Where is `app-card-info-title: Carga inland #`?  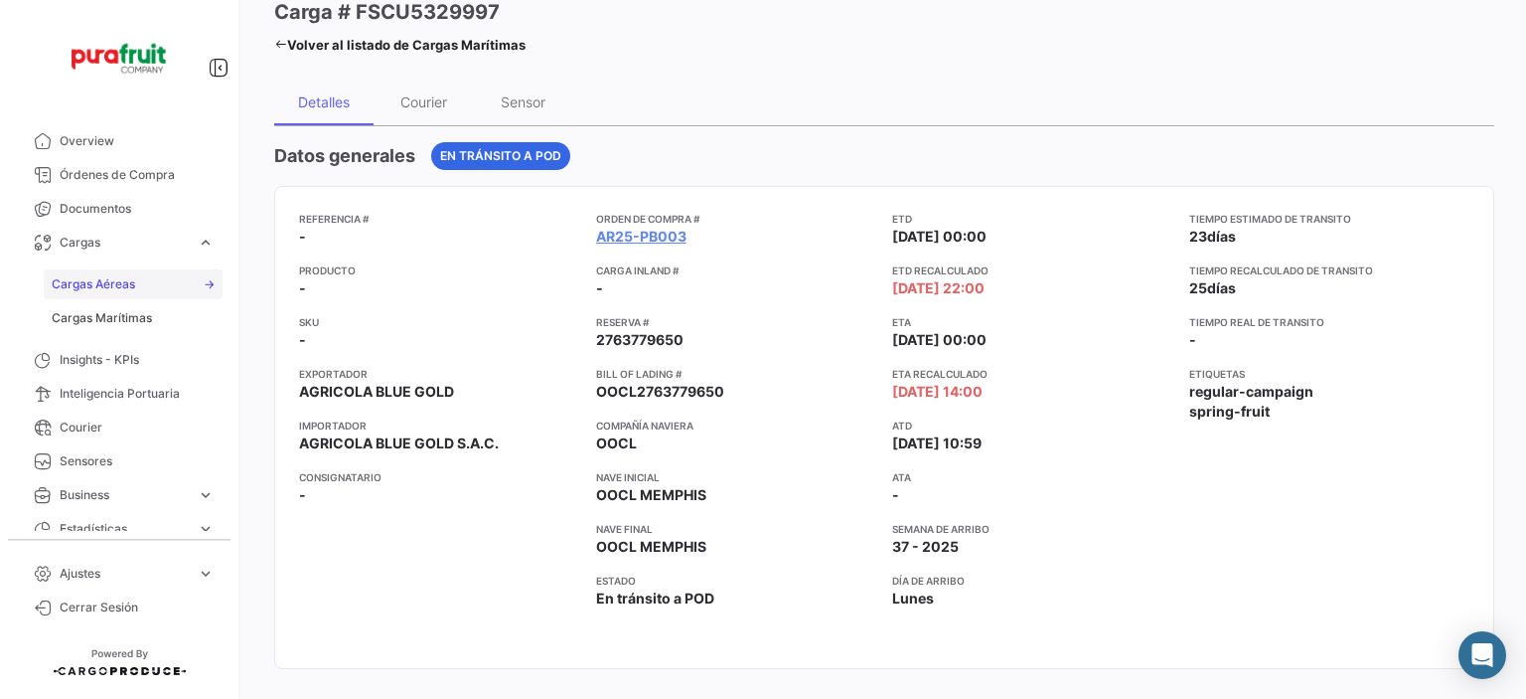
app-card-info-title: Carga inland # is located at coordinates (736, 270).